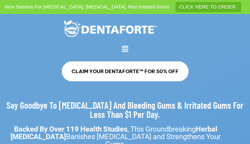 This screenshot has width=250, height=144. I want to click on a: CLAIM YOUR DENTAFORTE™ FOR 50% OFF, so click(125, 71).